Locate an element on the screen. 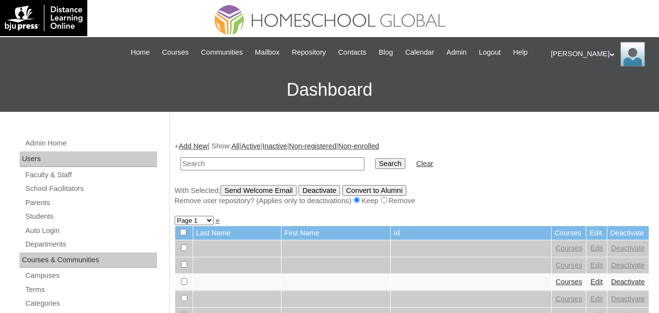 The height and width of the screenshot is (313, 659). a: Parents is located at coordinates (91, 203).